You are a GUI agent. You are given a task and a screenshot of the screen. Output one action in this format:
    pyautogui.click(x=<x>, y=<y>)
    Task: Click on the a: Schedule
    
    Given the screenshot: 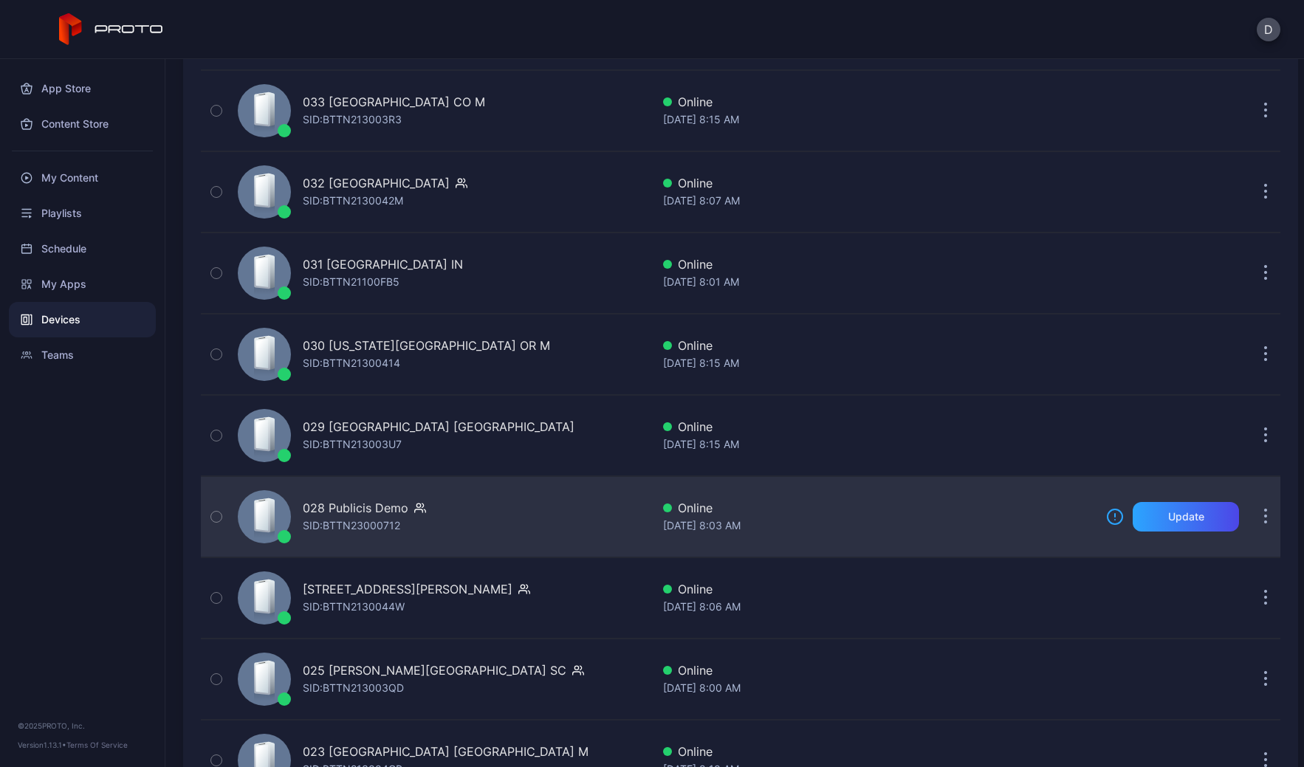 What is the action you would take?
    pyautogui.click(x=82, y=249)
    